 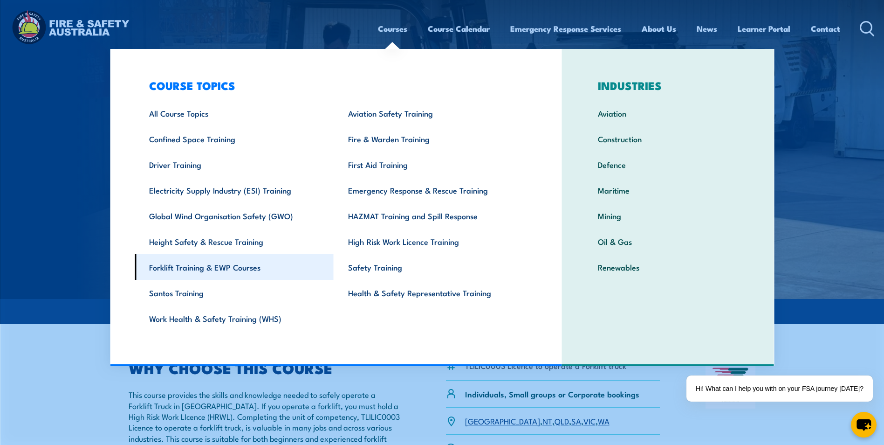 What do you see at coordinates (668, 164) in the screenshot?
I see `a: Defence` at bounding box center [668, 164].